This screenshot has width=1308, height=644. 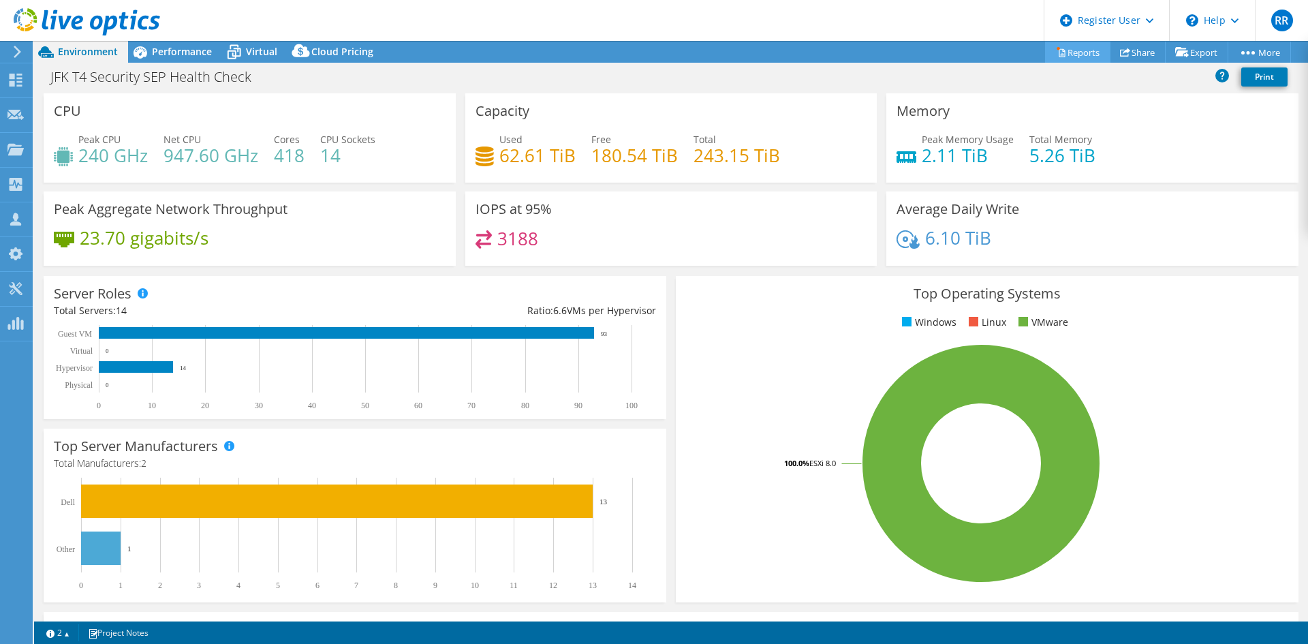 I want to click on text: 60, so click(x=418, y=405).